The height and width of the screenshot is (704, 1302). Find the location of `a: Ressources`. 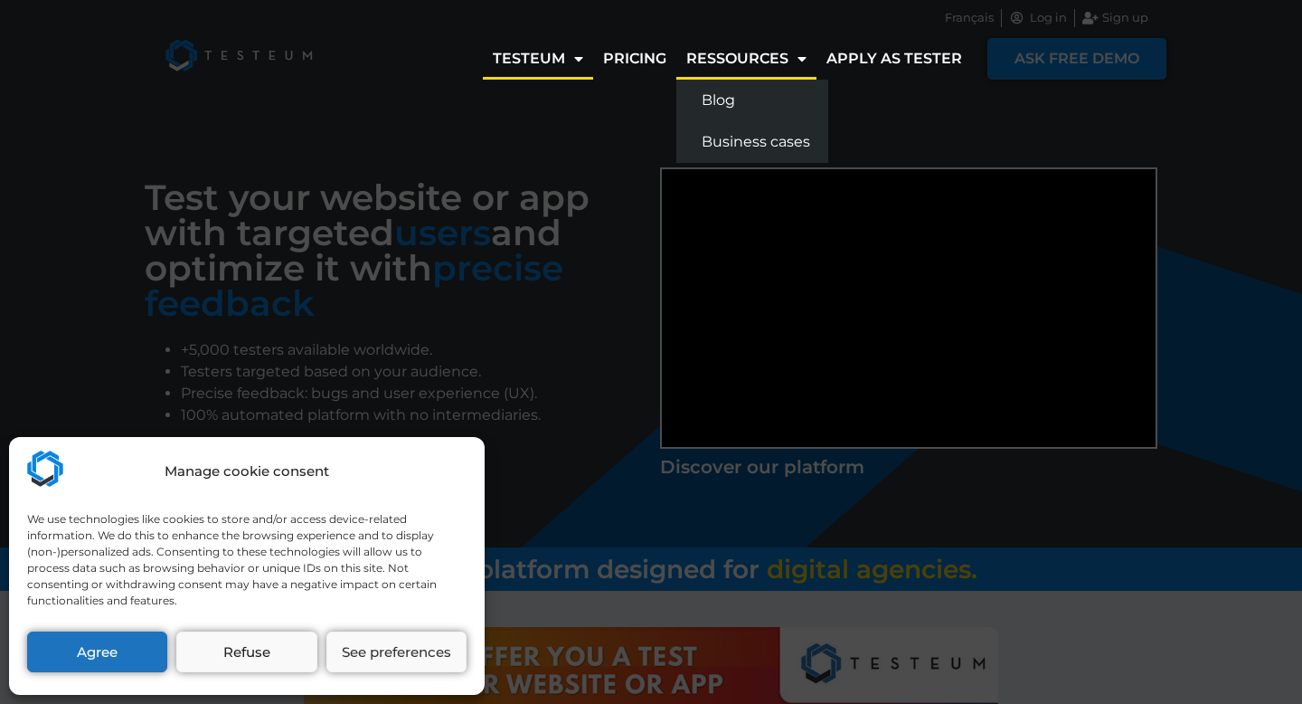

a: Ressources is located at coordinates (746, 59).